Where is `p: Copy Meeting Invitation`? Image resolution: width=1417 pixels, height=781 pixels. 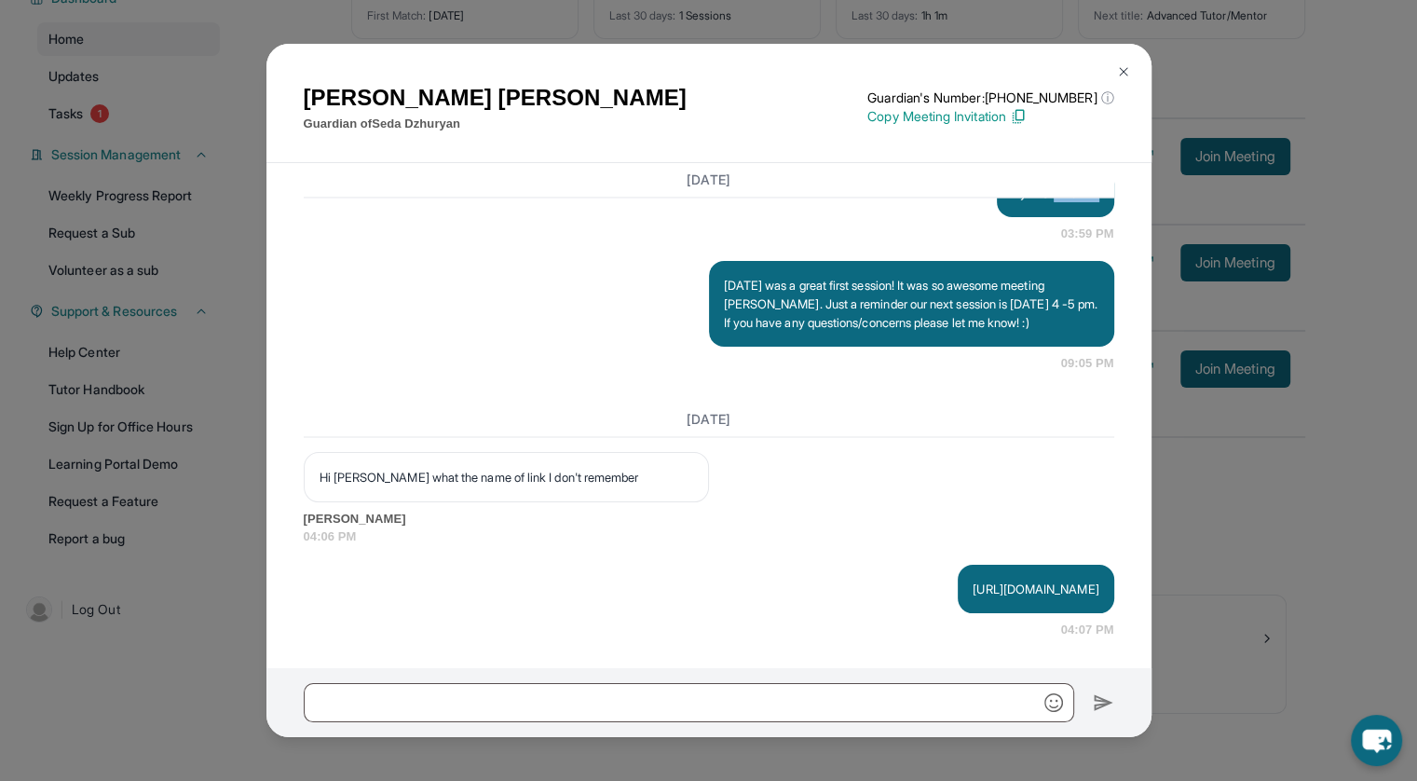 p: Copy Meeting Invitation is located at coordinates (990, 116).